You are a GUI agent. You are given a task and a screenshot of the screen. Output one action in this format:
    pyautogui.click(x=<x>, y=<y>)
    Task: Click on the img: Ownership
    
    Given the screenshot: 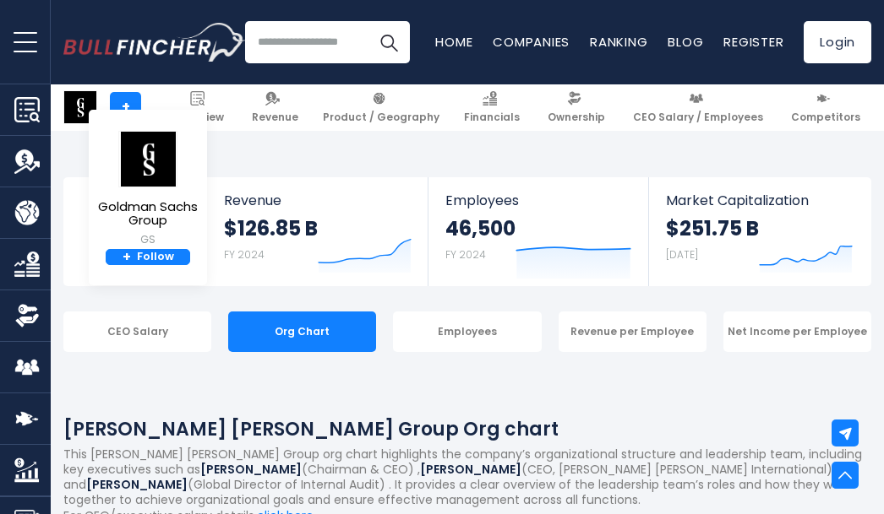 What is the action you would take?
    pyautogui.click(x=27, y=316)
    